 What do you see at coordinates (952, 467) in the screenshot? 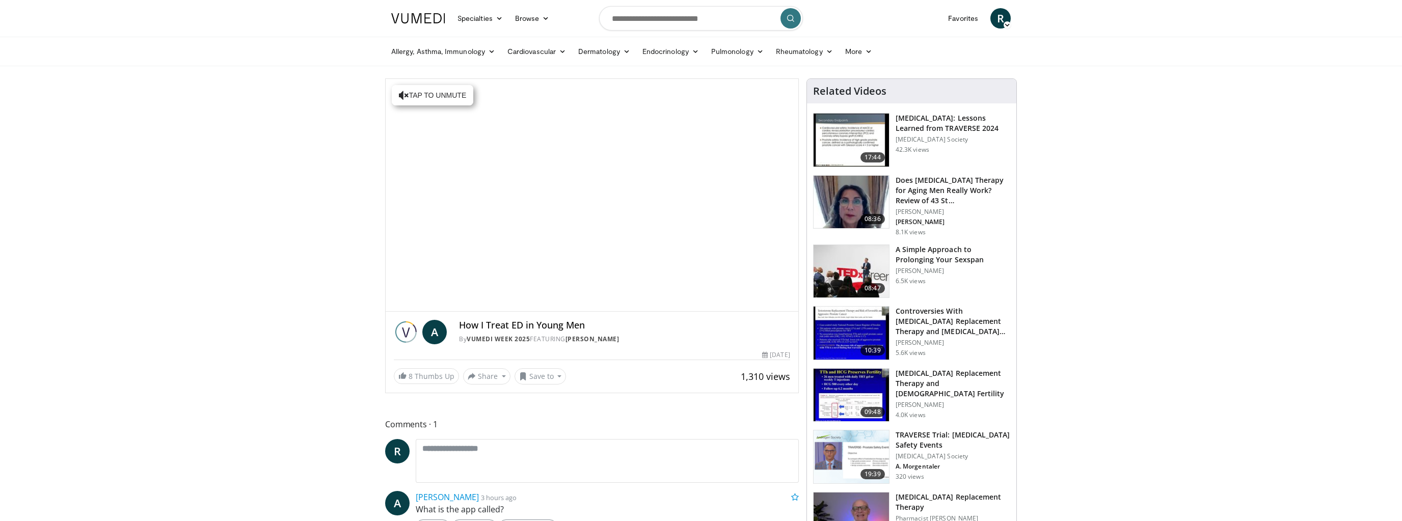
I see `p: A. Morgentaler` at bounding box center [952, 467].